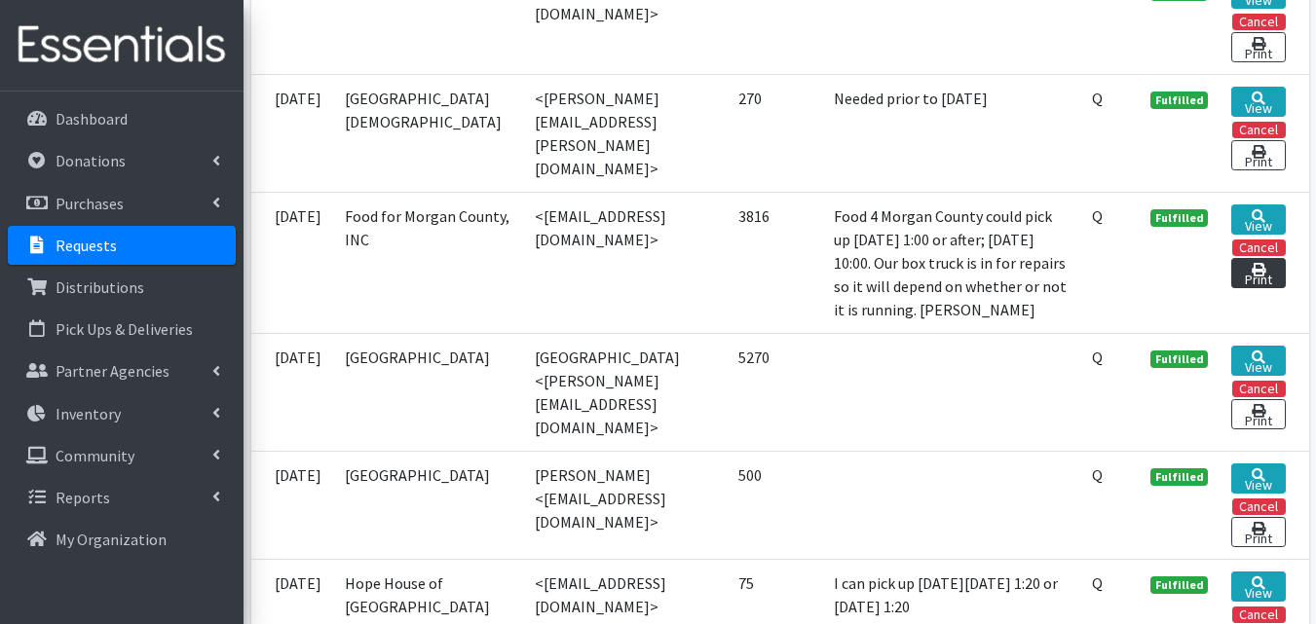 Image resolution: width=1316 pixels, height=624 pixels. Describe the element at coordinates (122, 287) in the screenshot. I see `a: Distributions` at that location.